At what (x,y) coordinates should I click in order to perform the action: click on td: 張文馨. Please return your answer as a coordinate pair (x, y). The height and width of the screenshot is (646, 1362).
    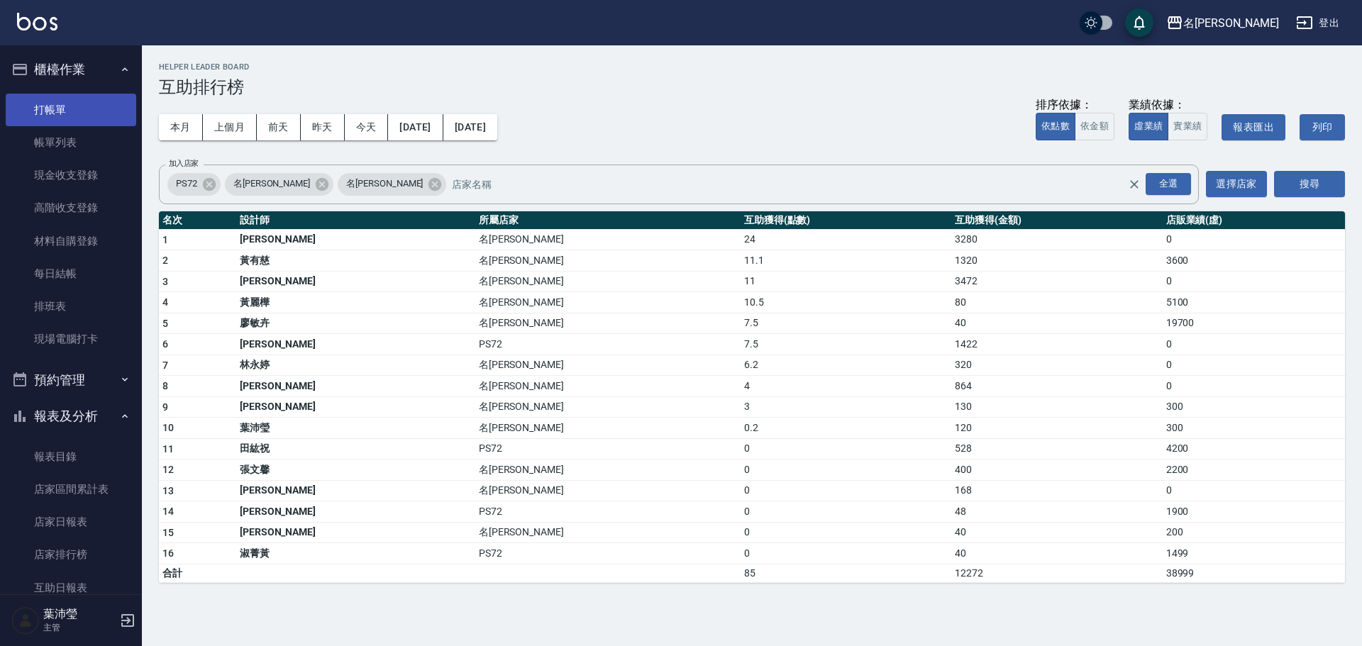
    Looking at the image, I should click on (355, 470).